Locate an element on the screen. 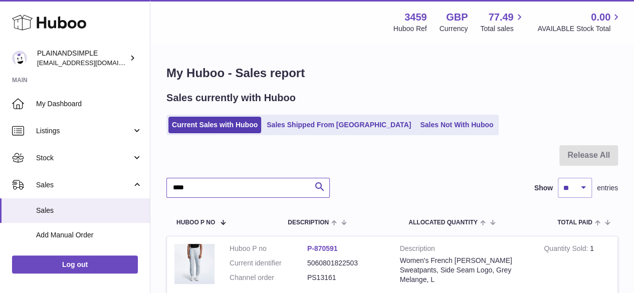  span: My Dashboard is located at coordinates (89, 104).